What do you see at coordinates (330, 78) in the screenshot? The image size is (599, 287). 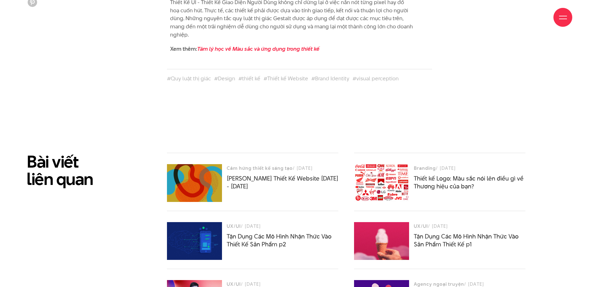 I see `a: #Brand Identity` at bounding box center [330, 78].